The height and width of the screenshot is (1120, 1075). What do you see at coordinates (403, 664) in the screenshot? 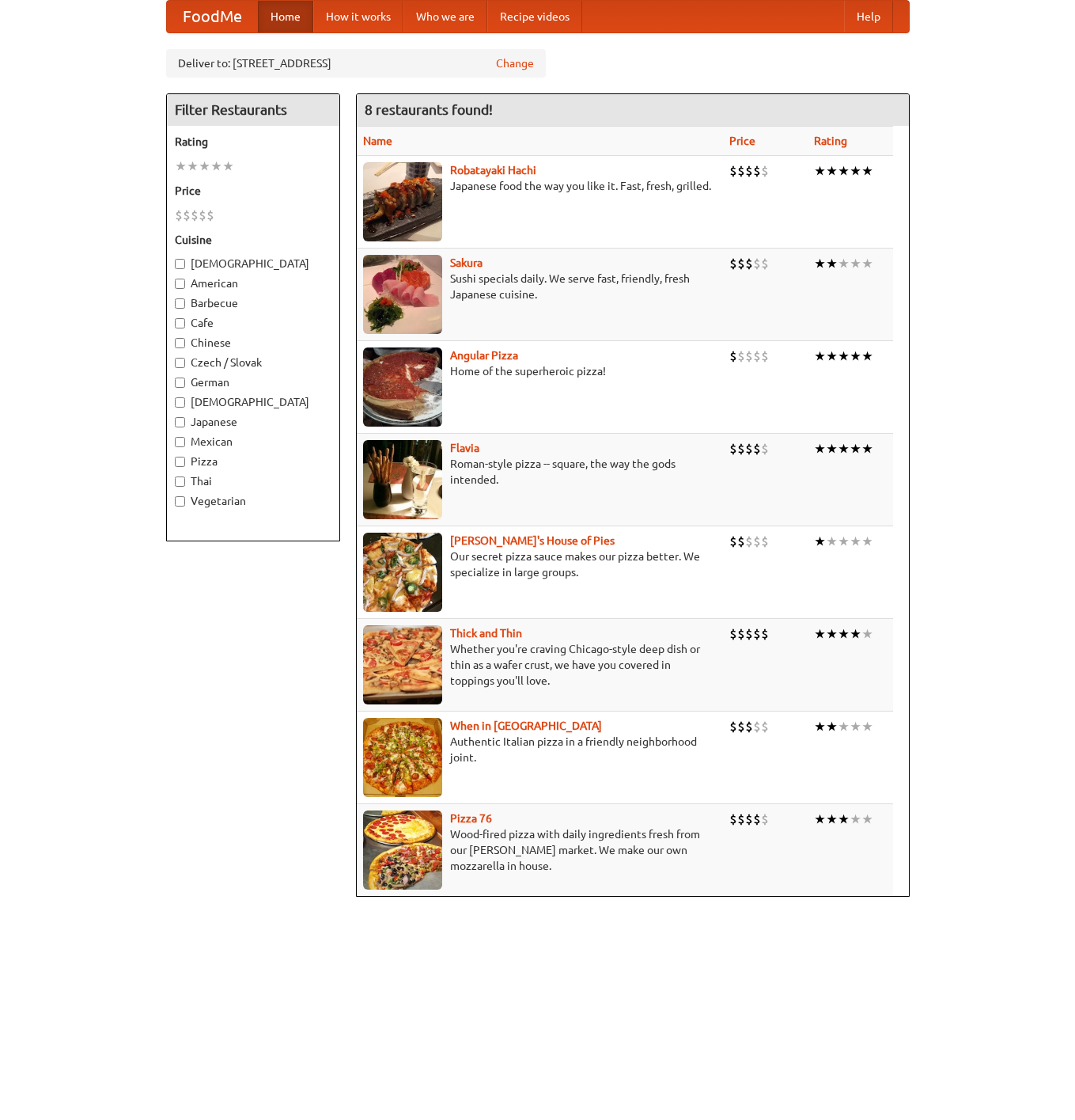
I see `img: thick.jpg` at bounding box center [403, 664].